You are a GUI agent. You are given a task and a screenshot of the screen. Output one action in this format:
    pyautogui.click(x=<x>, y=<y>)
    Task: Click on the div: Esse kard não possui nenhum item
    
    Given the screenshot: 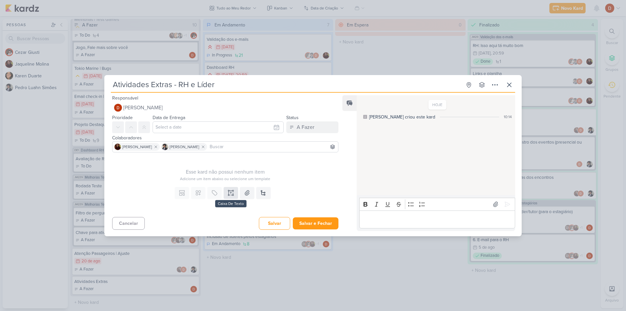 What is the action you would take?
    pyautogui.click(x=225, y=172)
    